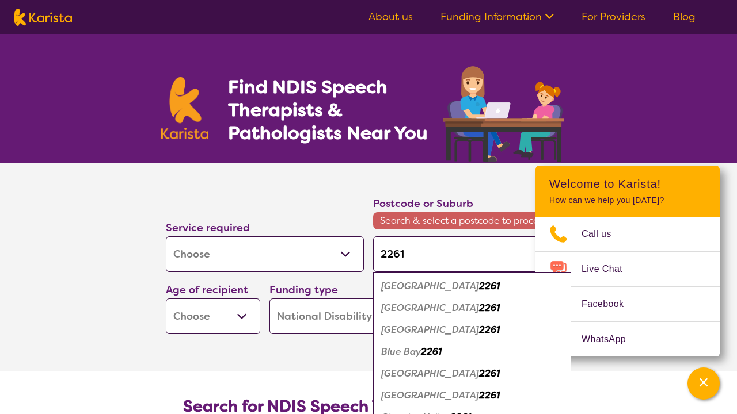 The image size is (737, 414). What do you see at coordinates (472, 330) in the screenshot?
I see `div: Berkeley Vale 2261` at bounding box center [472, 330].